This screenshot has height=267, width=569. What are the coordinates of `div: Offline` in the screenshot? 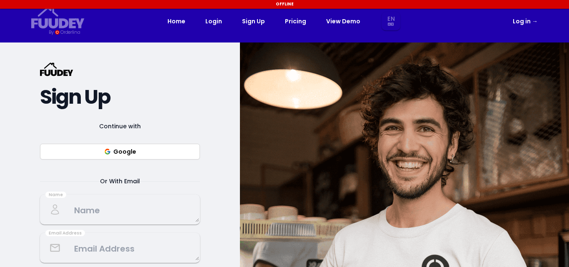 It's located at (285, 4).